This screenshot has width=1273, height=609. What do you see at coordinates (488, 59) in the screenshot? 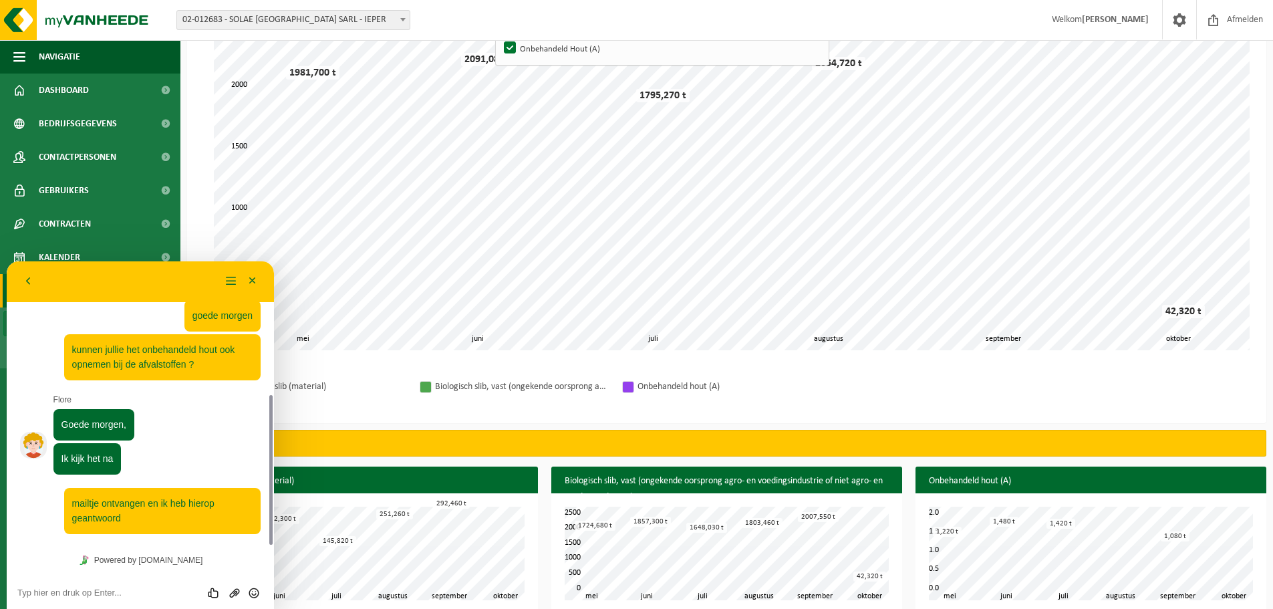
I see `div: 2091,080 t` at bounding box center [488, 59].